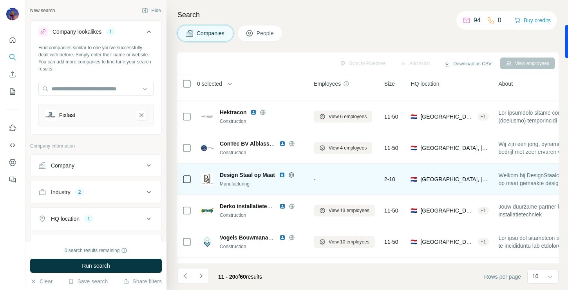  I want to click on span: About, so click(505, 84).